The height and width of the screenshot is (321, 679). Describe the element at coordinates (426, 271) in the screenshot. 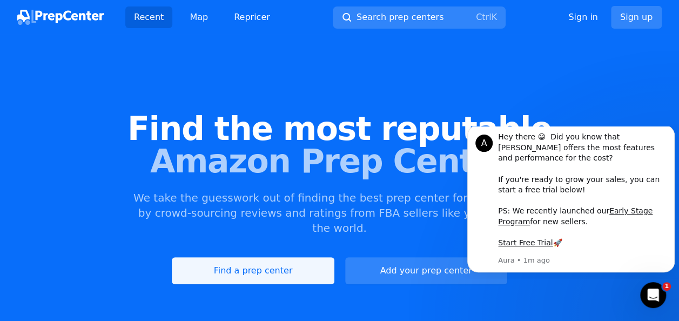

I see `a: Add your prep center` at that location.